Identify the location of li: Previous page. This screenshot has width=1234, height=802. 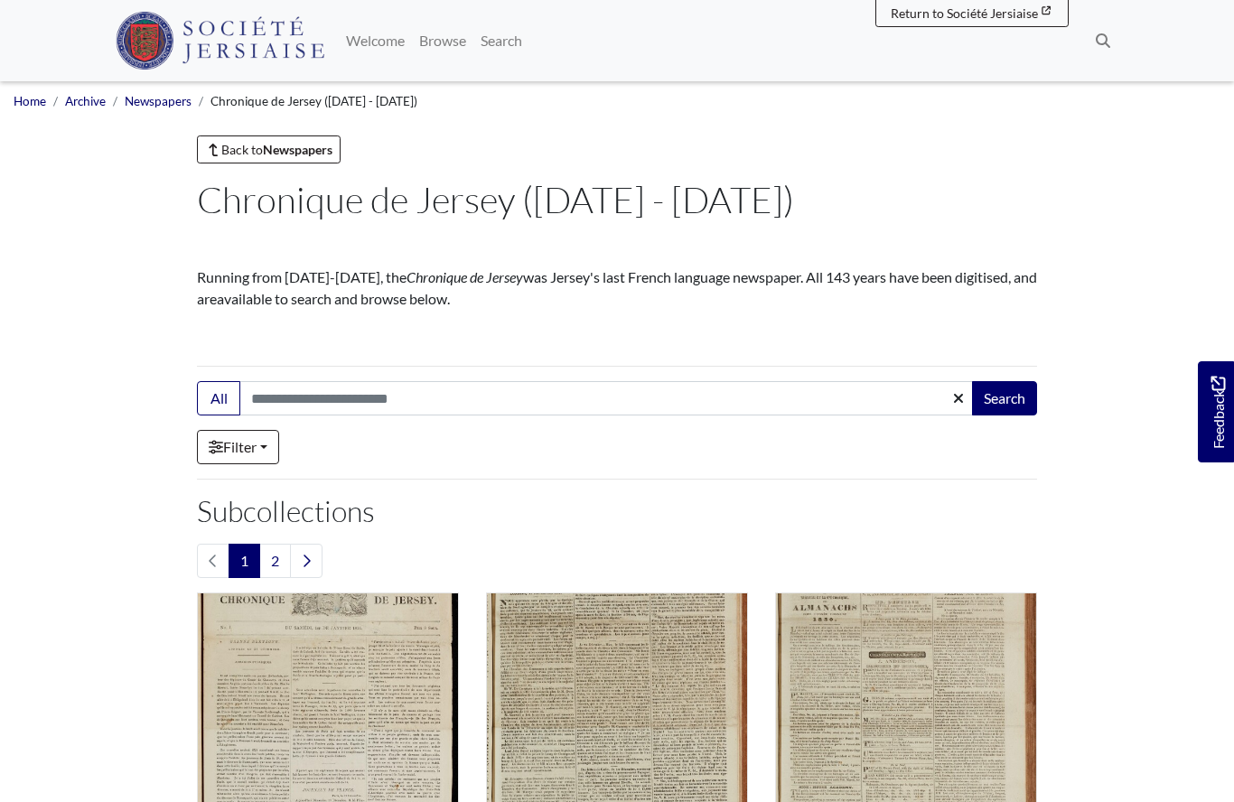
(213, 561).